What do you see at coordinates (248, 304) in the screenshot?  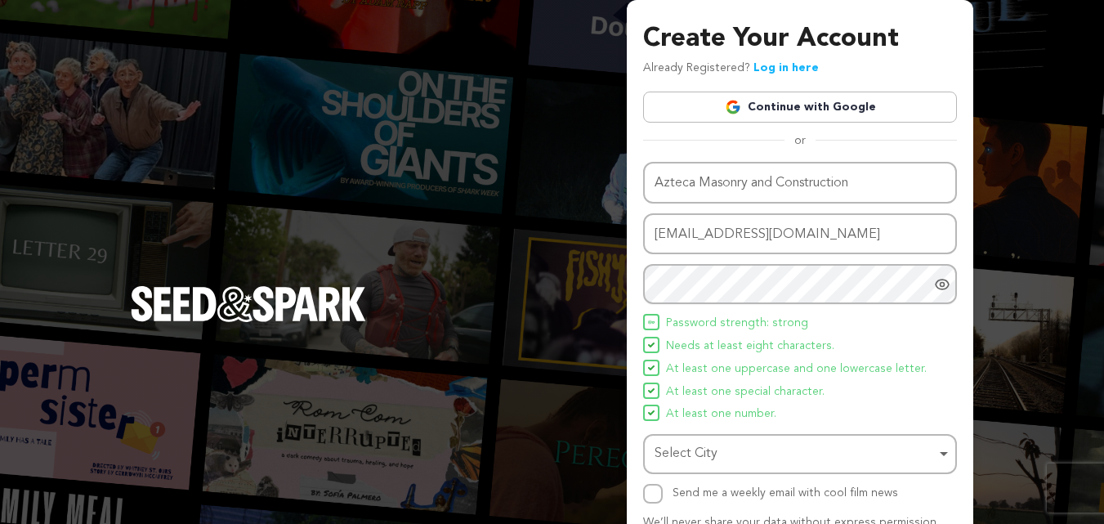 I see `img: Seed&Spark Logo` at bounding box center [248, 304].